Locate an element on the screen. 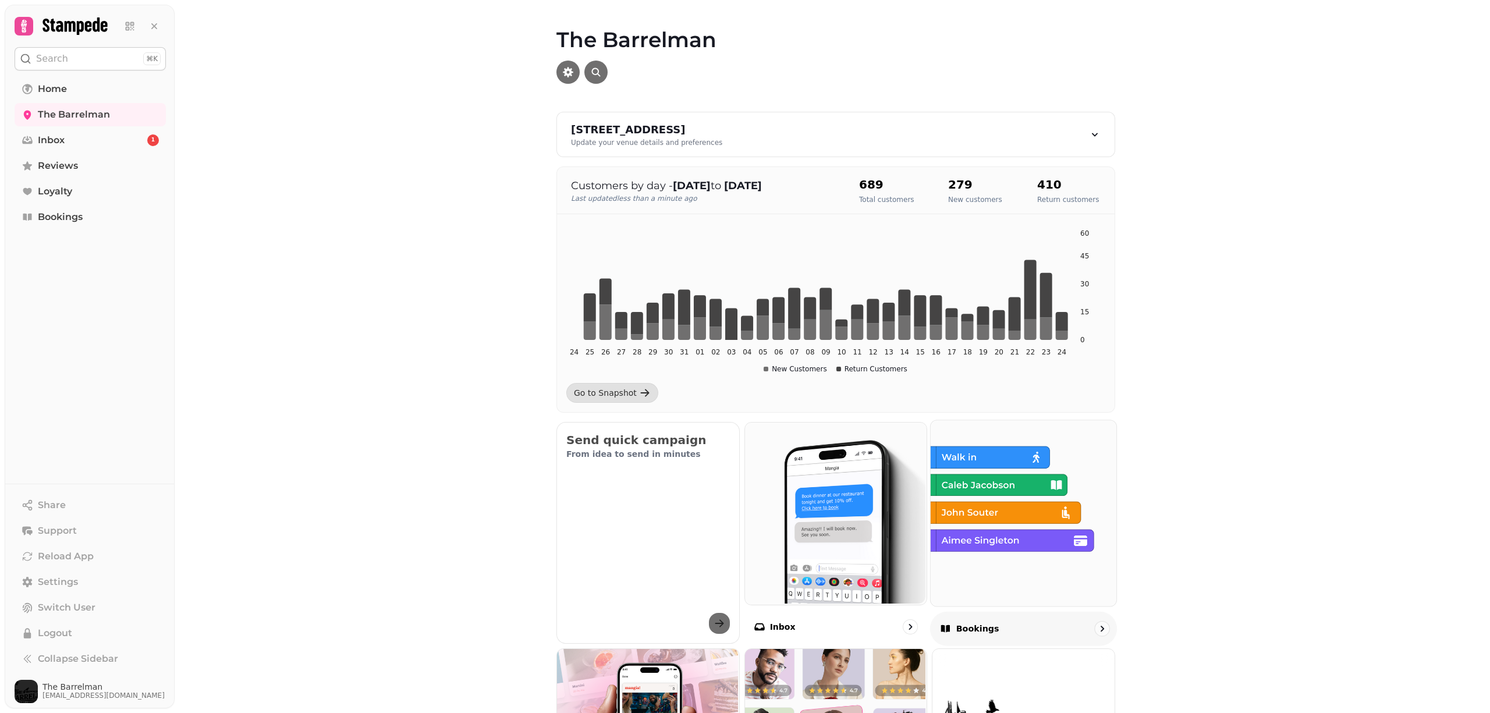 The width and height of the screenshot is (1490, 713). a: Settings is located at coordinates (90, 582).